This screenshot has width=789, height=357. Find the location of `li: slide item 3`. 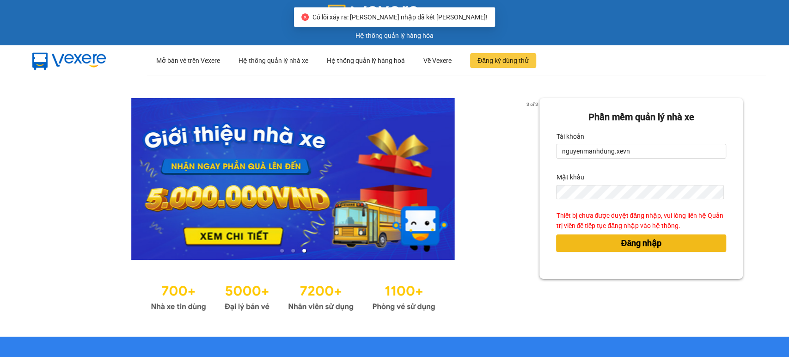

li: slide item 3 is located at coordinates (304, 250).